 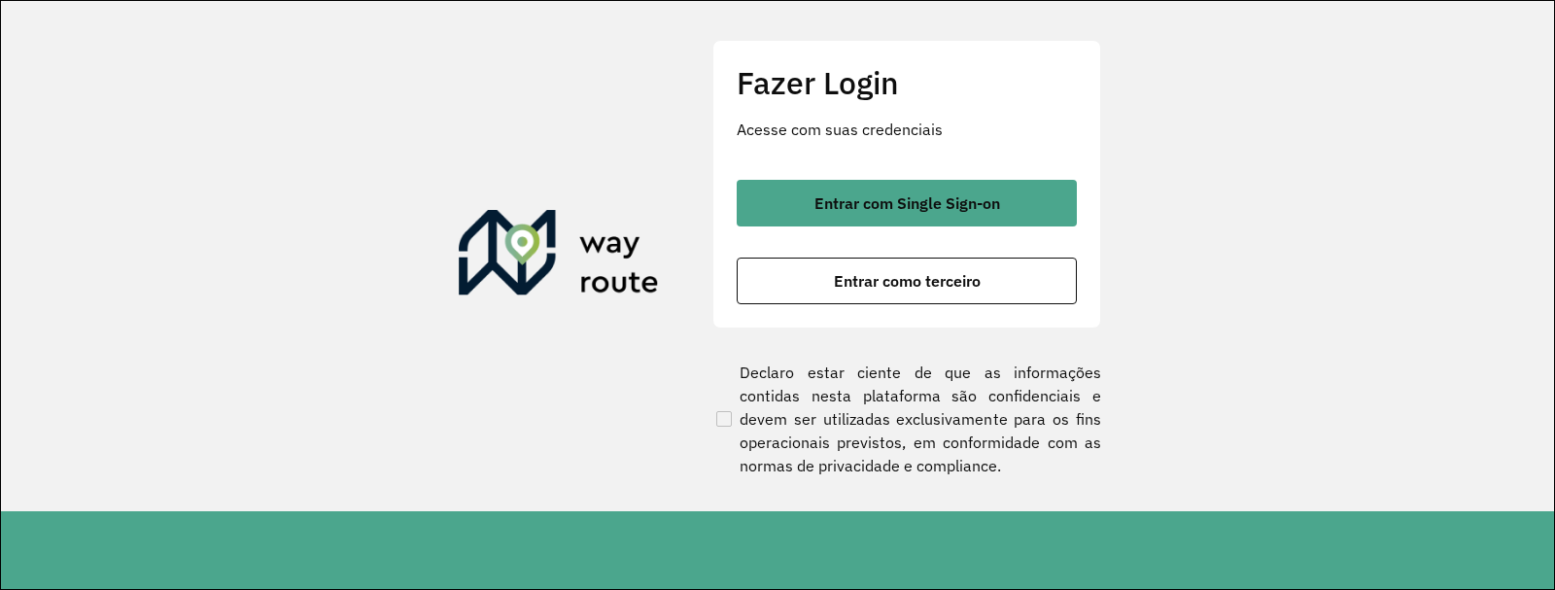 What do you see at coordinates (559, 257) in the screenshot?
I see `img: Roteirizador AmbevTech` at bounding box center [559, 257].